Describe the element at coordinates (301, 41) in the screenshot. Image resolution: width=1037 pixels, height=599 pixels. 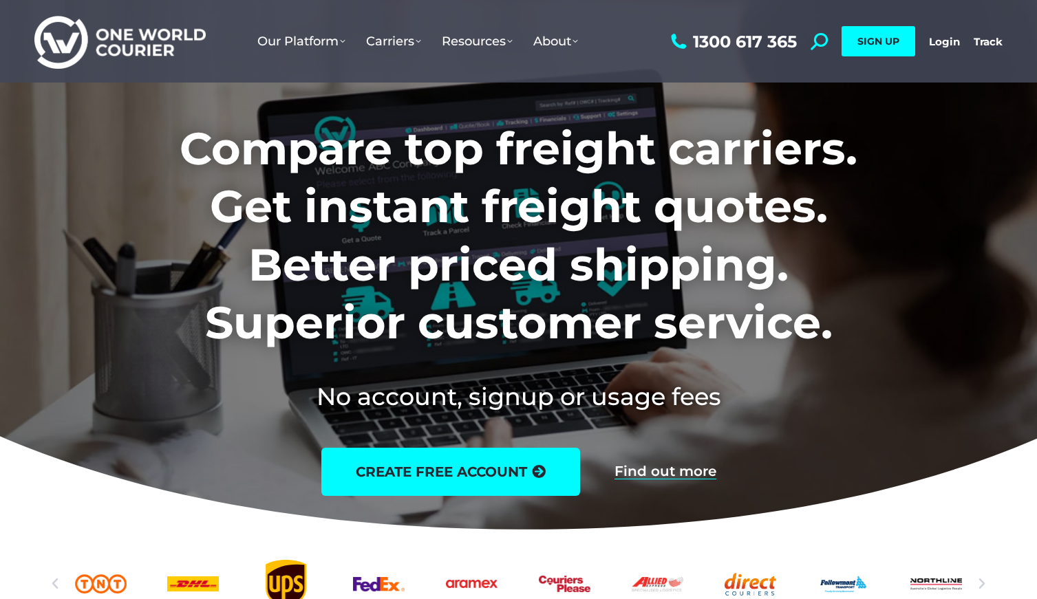
I see `span: Our Platform` at that location.